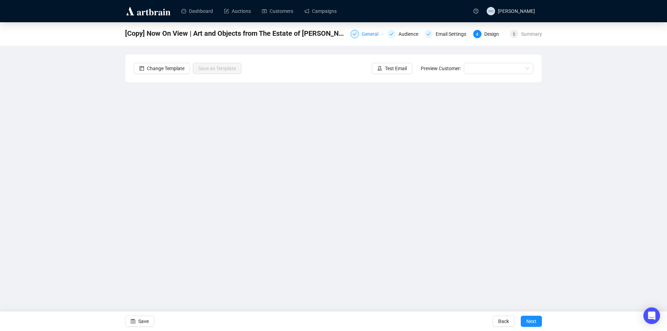  Describe the element at coordinates (133, 321) in the screenshot. I see `span: save` at that location.